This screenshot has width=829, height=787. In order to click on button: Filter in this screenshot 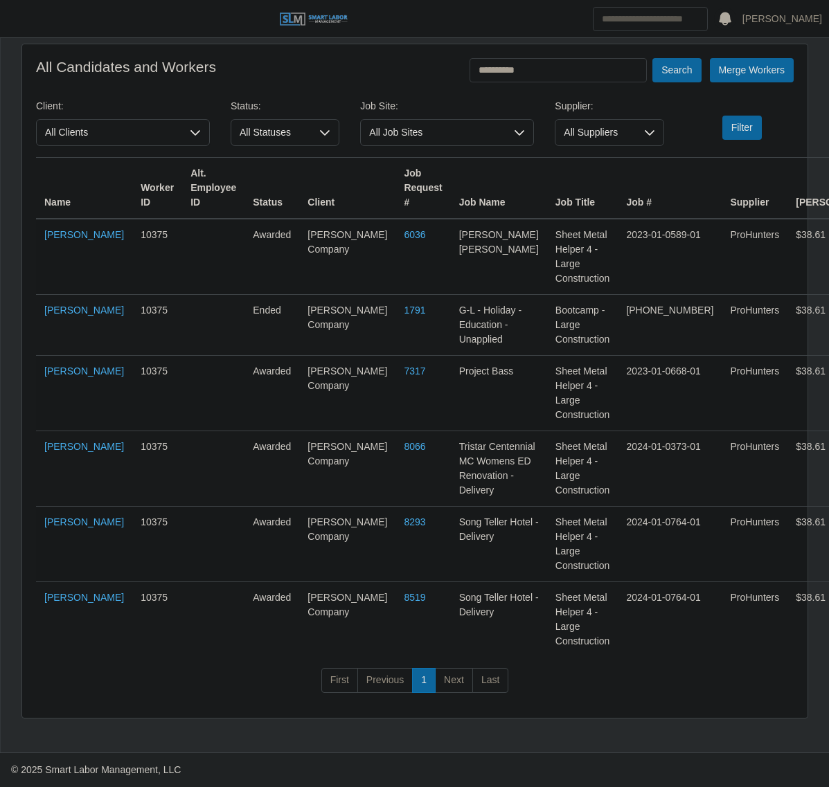, I will do `click(742, 127)`.